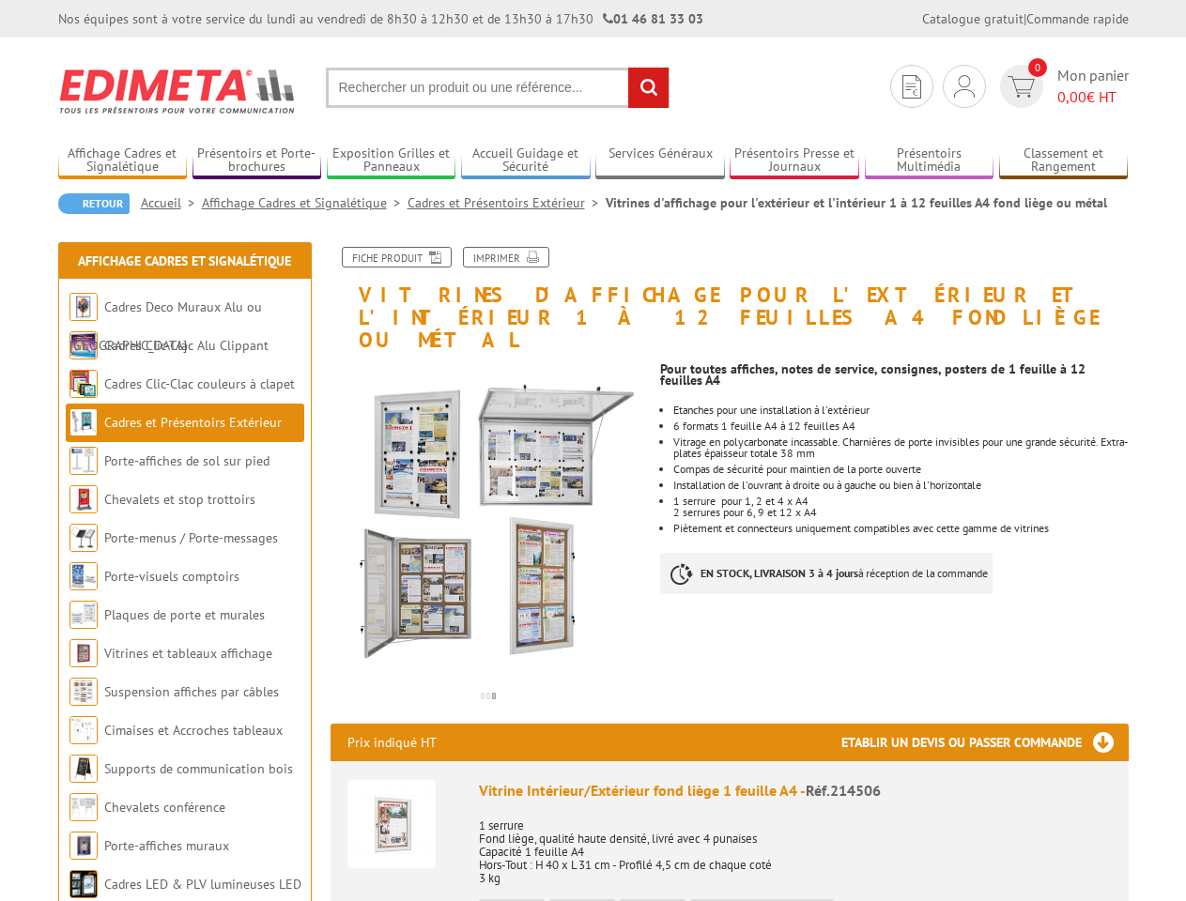 Image resolution: width=1186 pixels, height=901 pixels. What do you see at coordinates (901, 448) in the screenshot?
I see `li: Vitrage en polycarbonate incassable. Charnières de porte invisibles pour une grande sécurité. Ext...` at bounding box center [901, 448].